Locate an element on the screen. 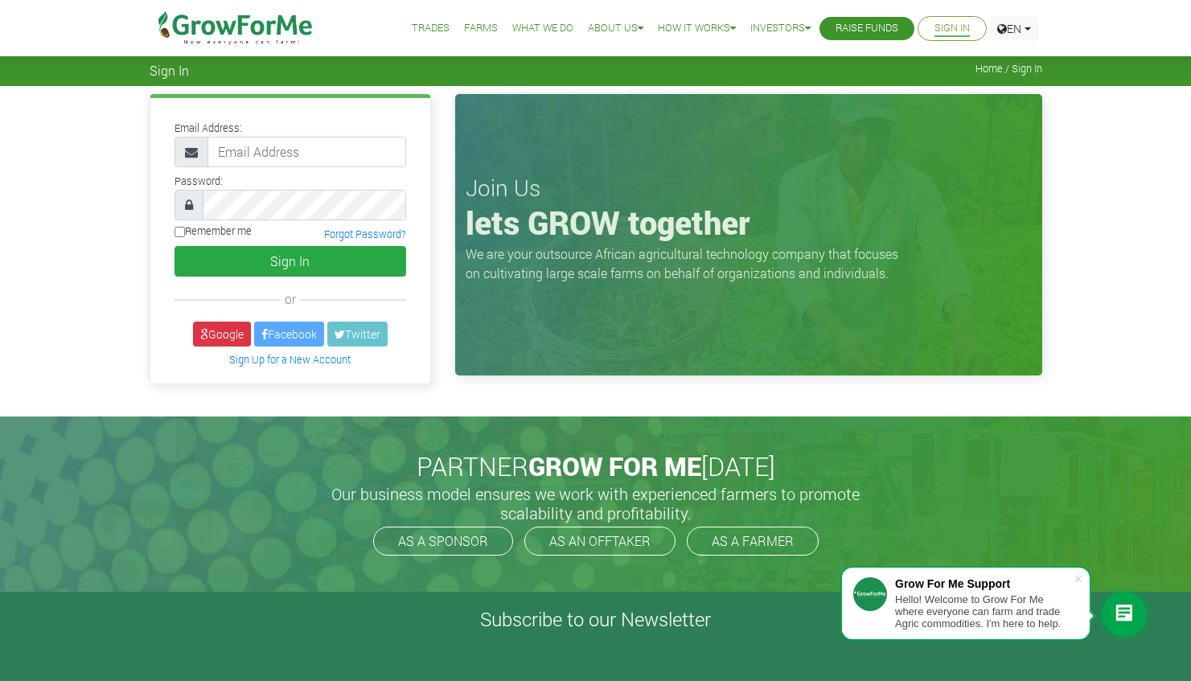 This screenshot has width=1191, height=681. div: Grow For Me Support is located at coordinates (984, 584).